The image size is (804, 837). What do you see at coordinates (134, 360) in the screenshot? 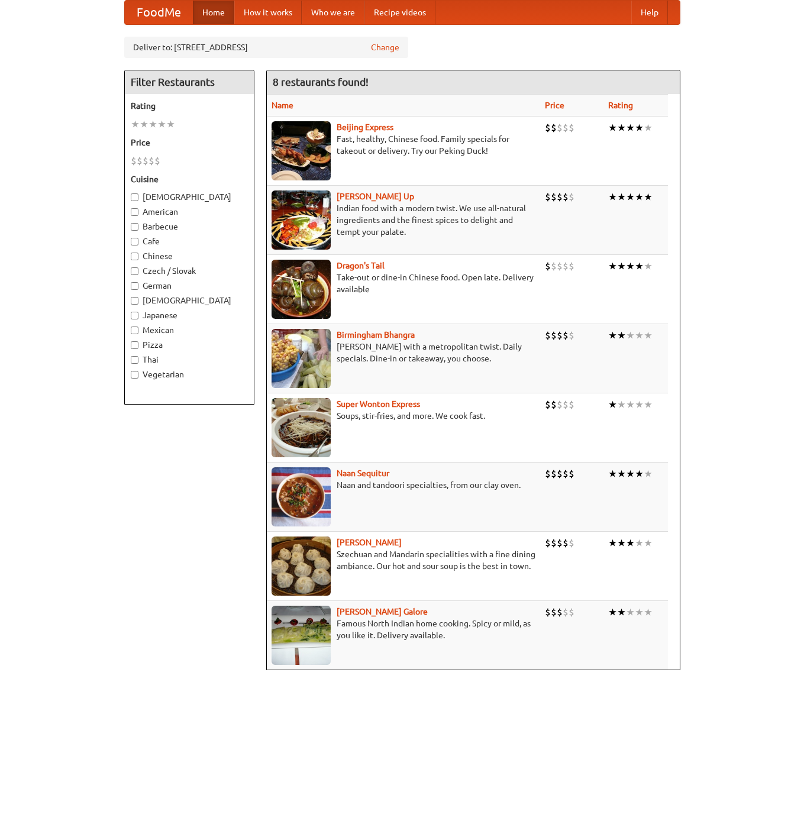
I see `input: Thai` at bounding box center [134, 360].